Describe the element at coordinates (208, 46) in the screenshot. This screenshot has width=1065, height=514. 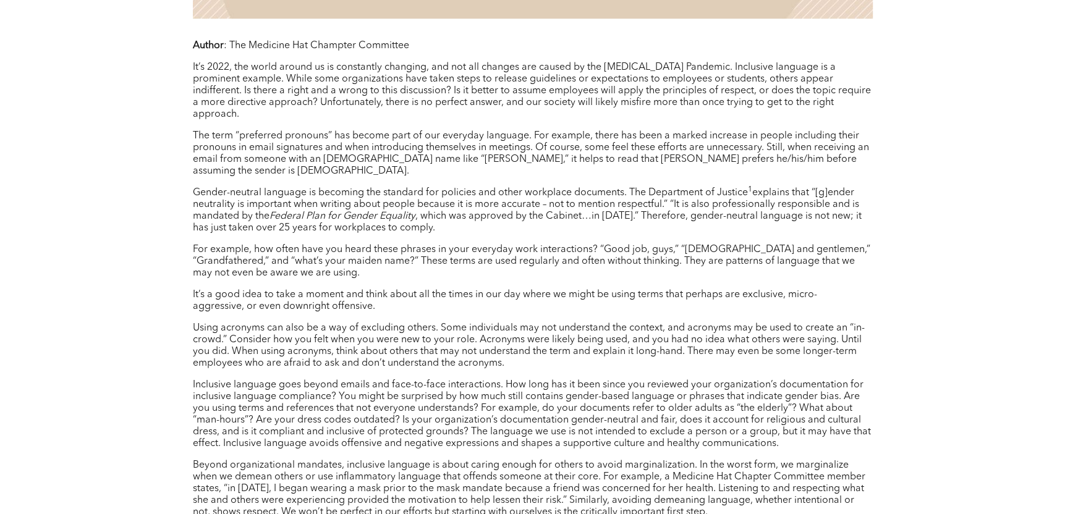
I see `b: Author` at that location.